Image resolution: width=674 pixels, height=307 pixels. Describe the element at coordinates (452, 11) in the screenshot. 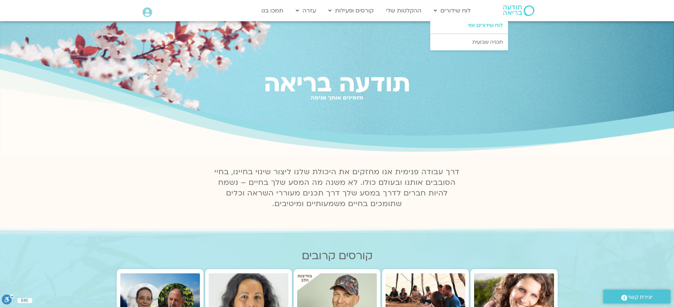

I see `a: לוח שידורים` at that location.